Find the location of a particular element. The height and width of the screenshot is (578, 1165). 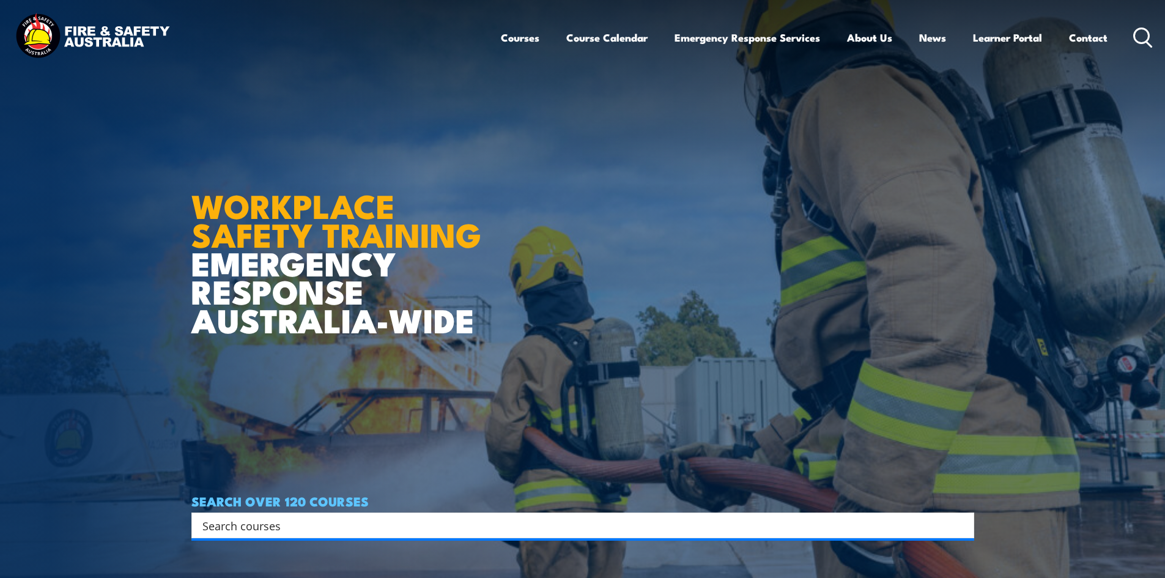

strong: WORKPLACE SAFETY TRAINING is located at coordinates (336, 219).